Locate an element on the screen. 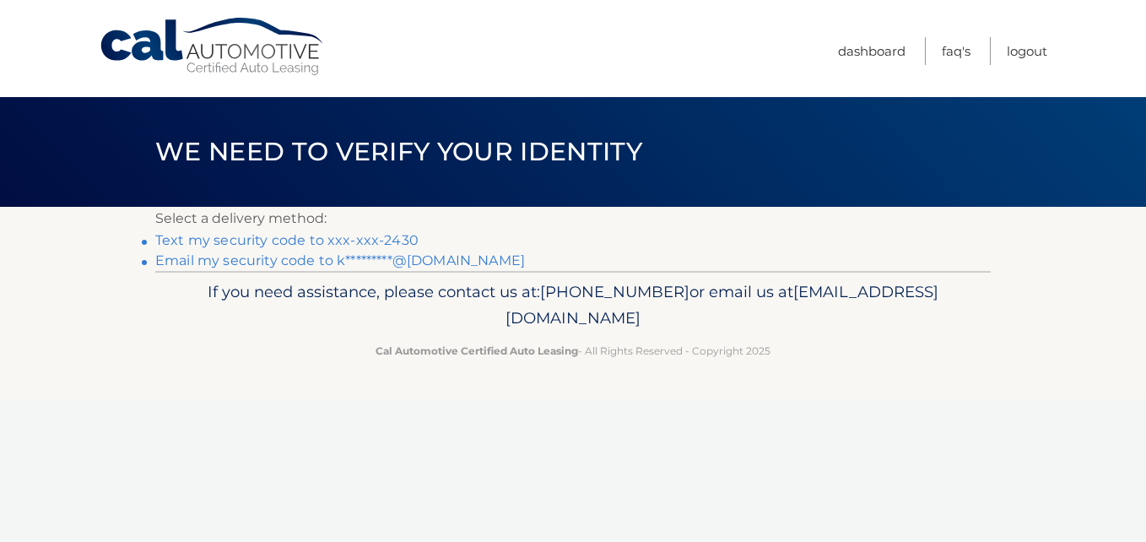  span: We need to verify your identity is located at coordinates (398, 151).